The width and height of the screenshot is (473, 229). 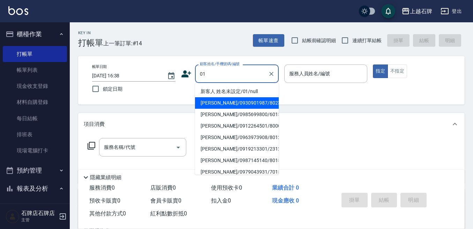 What do you see at coordinates (113, 89) in the screenshot?
I see `span: 鎖定日期` at bounding box center [113, 89].